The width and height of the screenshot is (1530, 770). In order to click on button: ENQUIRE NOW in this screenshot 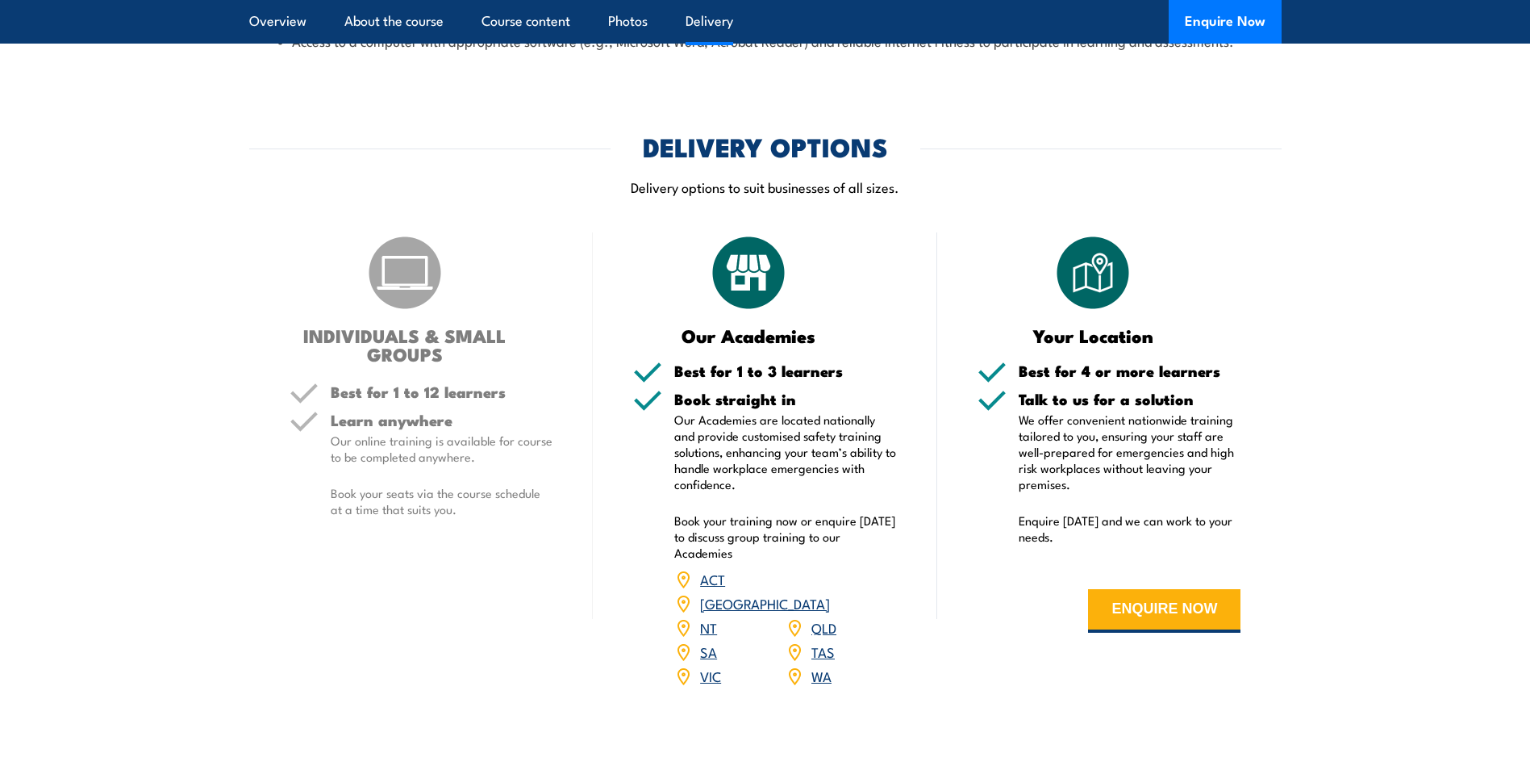, I will do `click(1164, 611)`.